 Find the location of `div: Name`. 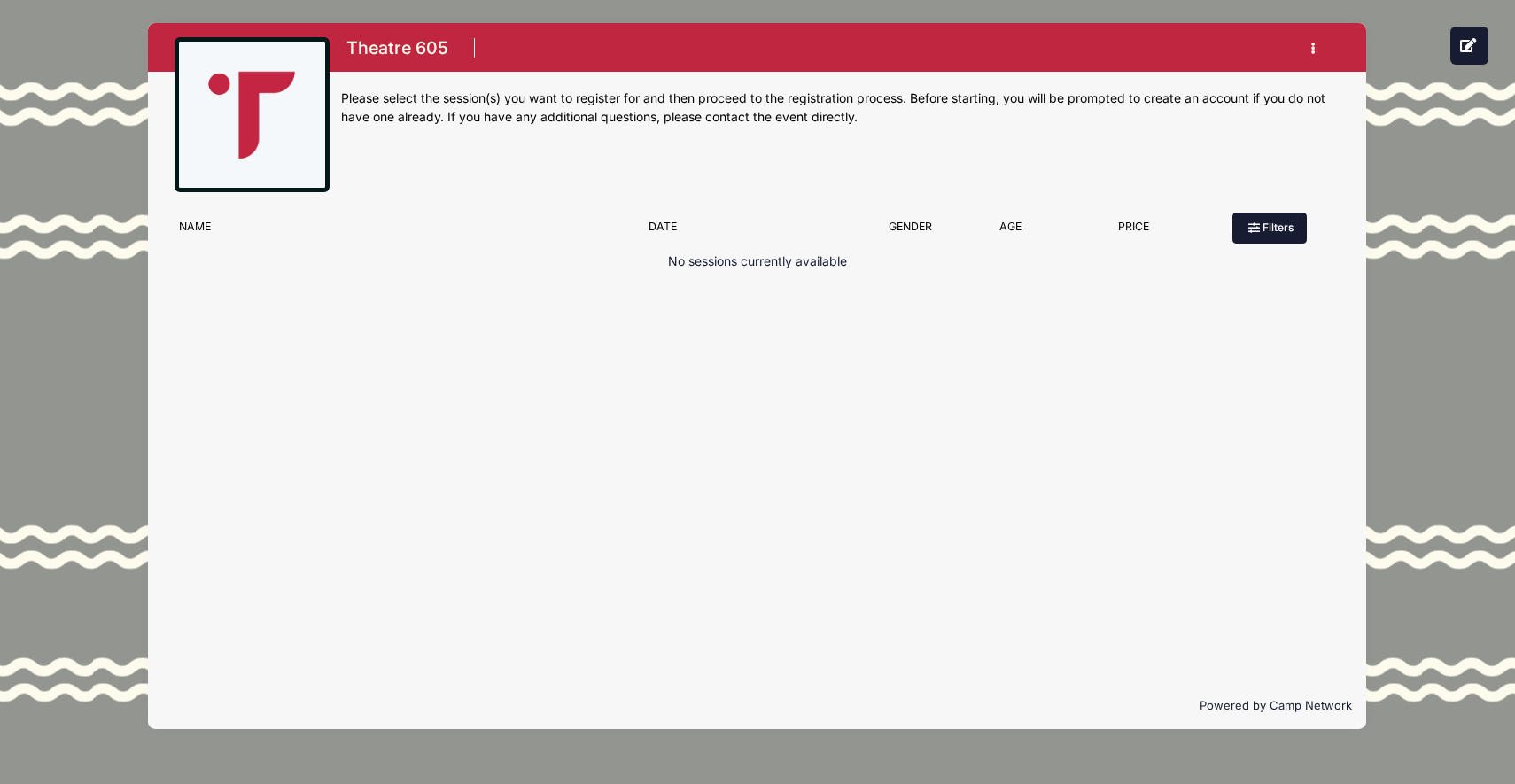

div: Name is located at coordinates (405, 231).